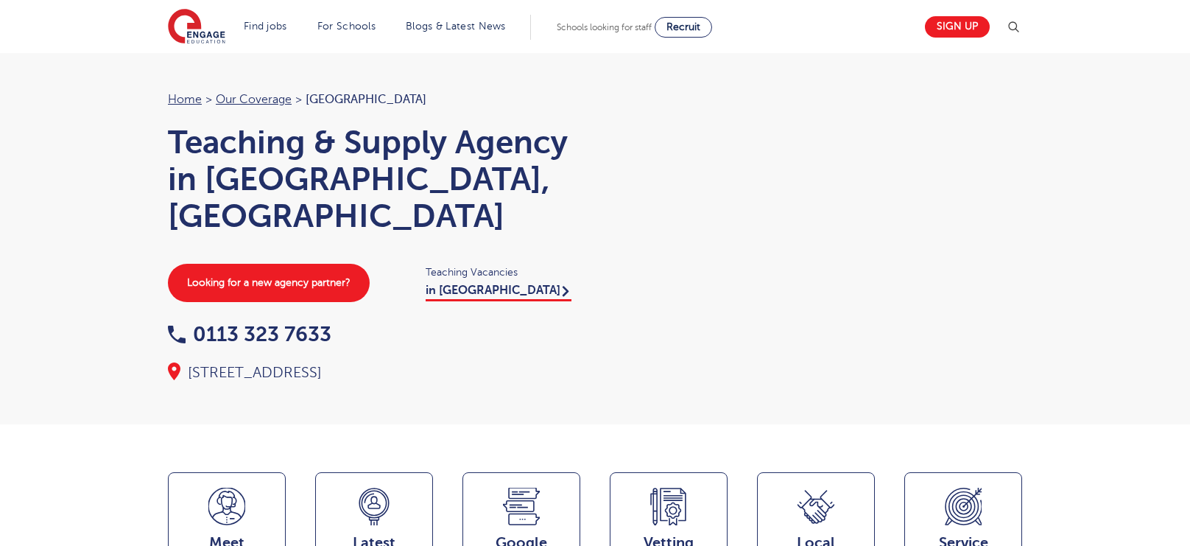 This screenshot has width=1190, height=546. Describe the element at coordinates (269, 283) in the screenshot. I see `a: Looking for a new agency partner?` at that location.